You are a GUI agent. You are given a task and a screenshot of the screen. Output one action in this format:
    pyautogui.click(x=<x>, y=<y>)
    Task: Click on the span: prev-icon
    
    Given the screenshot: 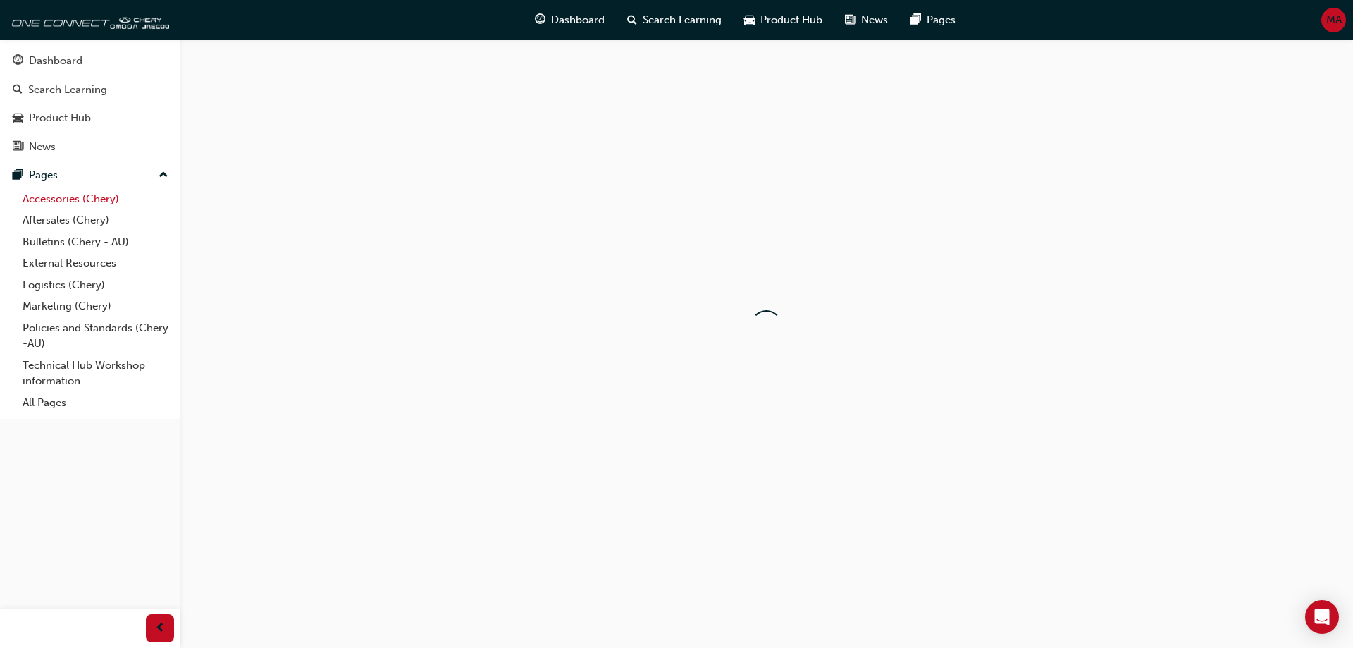 What is the action you would take?
    pyautogui.click(x=160, y=628)
    